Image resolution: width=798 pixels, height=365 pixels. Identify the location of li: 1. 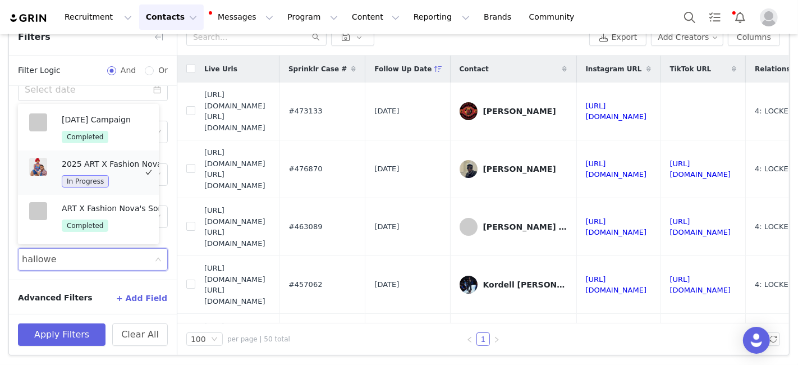
(483, 339).